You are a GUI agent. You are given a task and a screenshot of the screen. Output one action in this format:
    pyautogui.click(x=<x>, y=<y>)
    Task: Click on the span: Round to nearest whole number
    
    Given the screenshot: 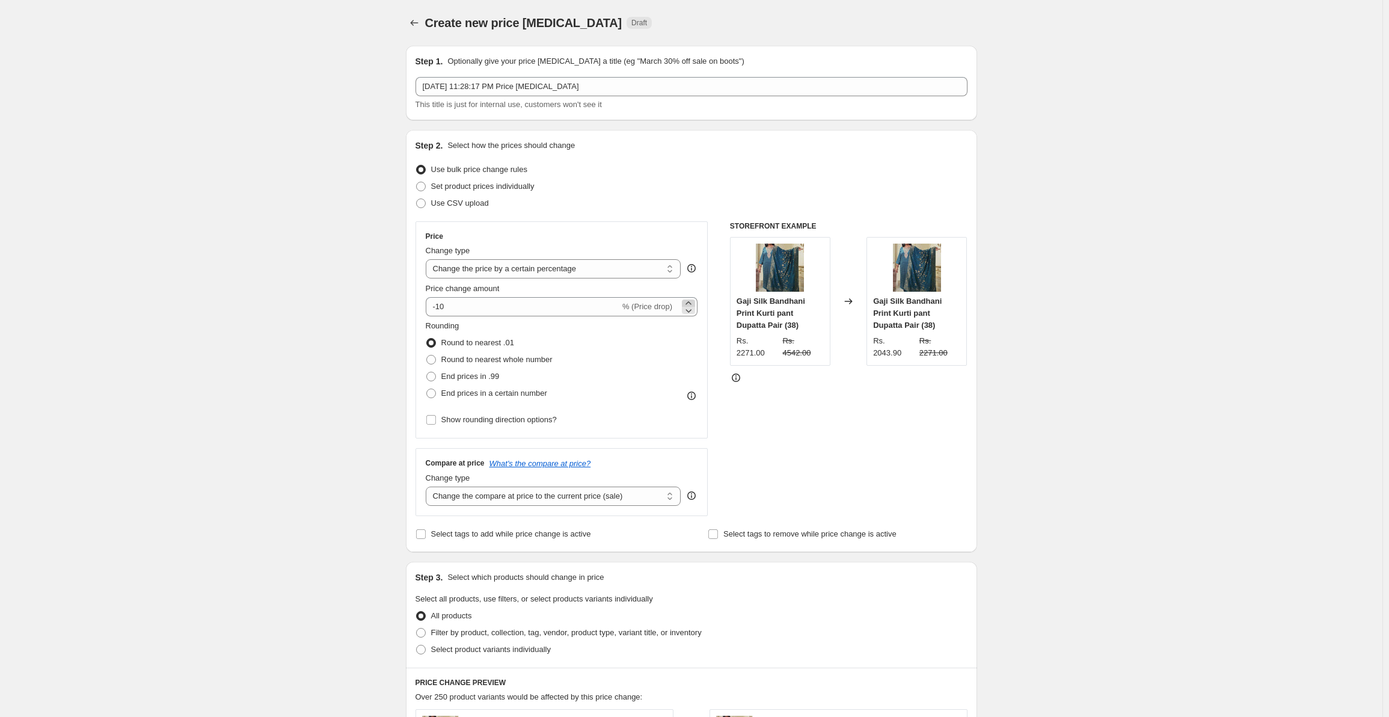 What is the action you would take?
    pyautogui.click(x=497, y=359)
    